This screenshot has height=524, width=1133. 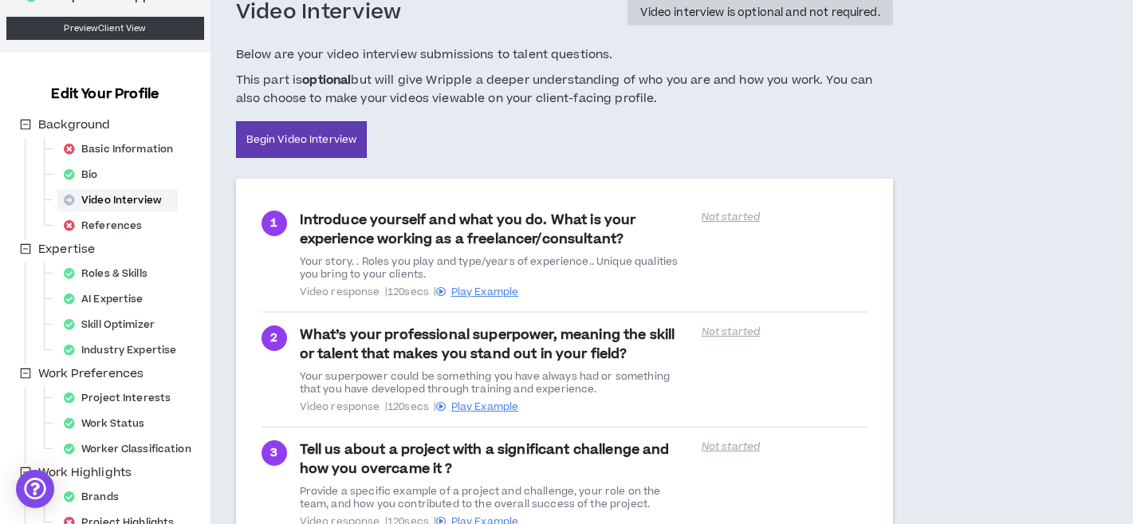 What do you see at coordinates (85, 175) in the screenshot?
I see `div: Bio` at bounding box center [85, 175].